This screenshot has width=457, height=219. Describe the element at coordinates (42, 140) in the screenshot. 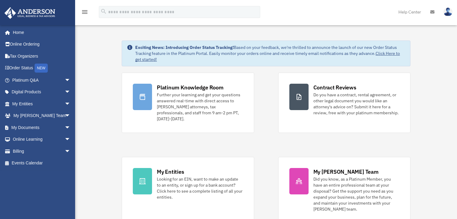

I see `a: Online Learningarrow_drop_down` at that location.